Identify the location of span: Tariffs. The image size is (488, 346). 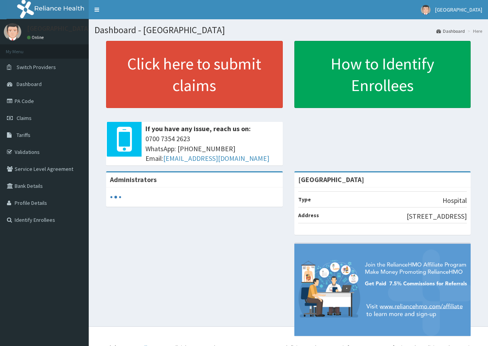
(24, 135).